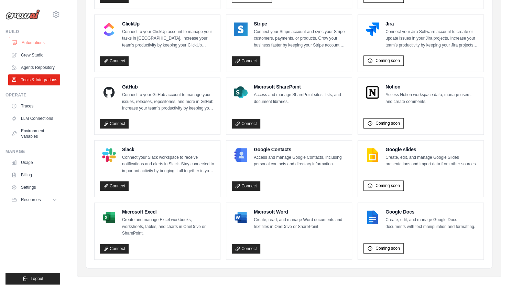 This screenshot has height=290, width=512. Describe the element at coordinates (241, 92) in the screenshot. I see `img: Microsoft SharePoint Logo` at that location.